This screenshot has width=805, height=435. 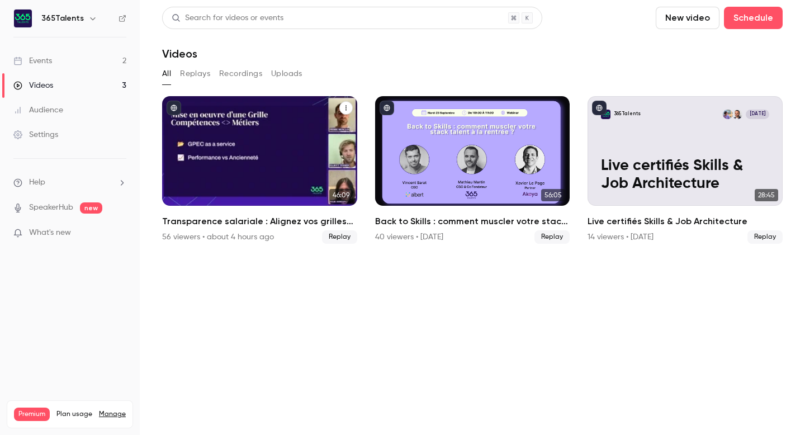 I want to click on button: New video, so click(x=688, y=18).